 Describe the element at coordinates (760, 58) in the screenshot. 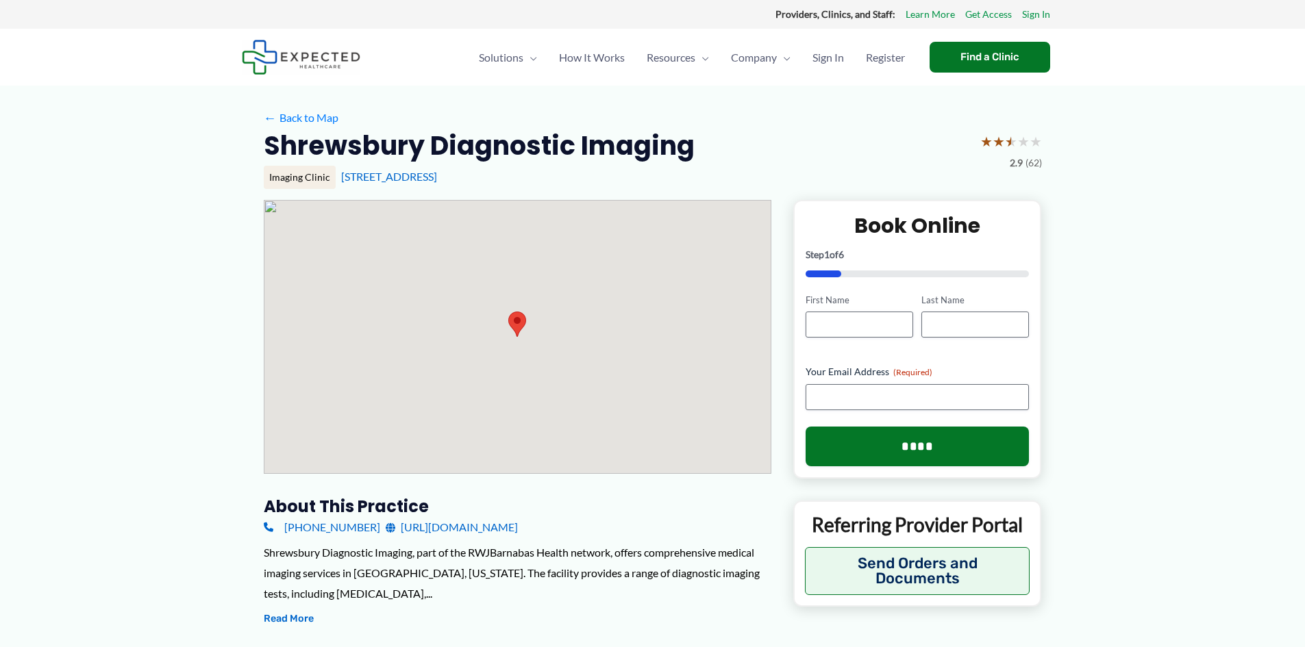

I see `a: CompanyMenu Toggle` at that location.